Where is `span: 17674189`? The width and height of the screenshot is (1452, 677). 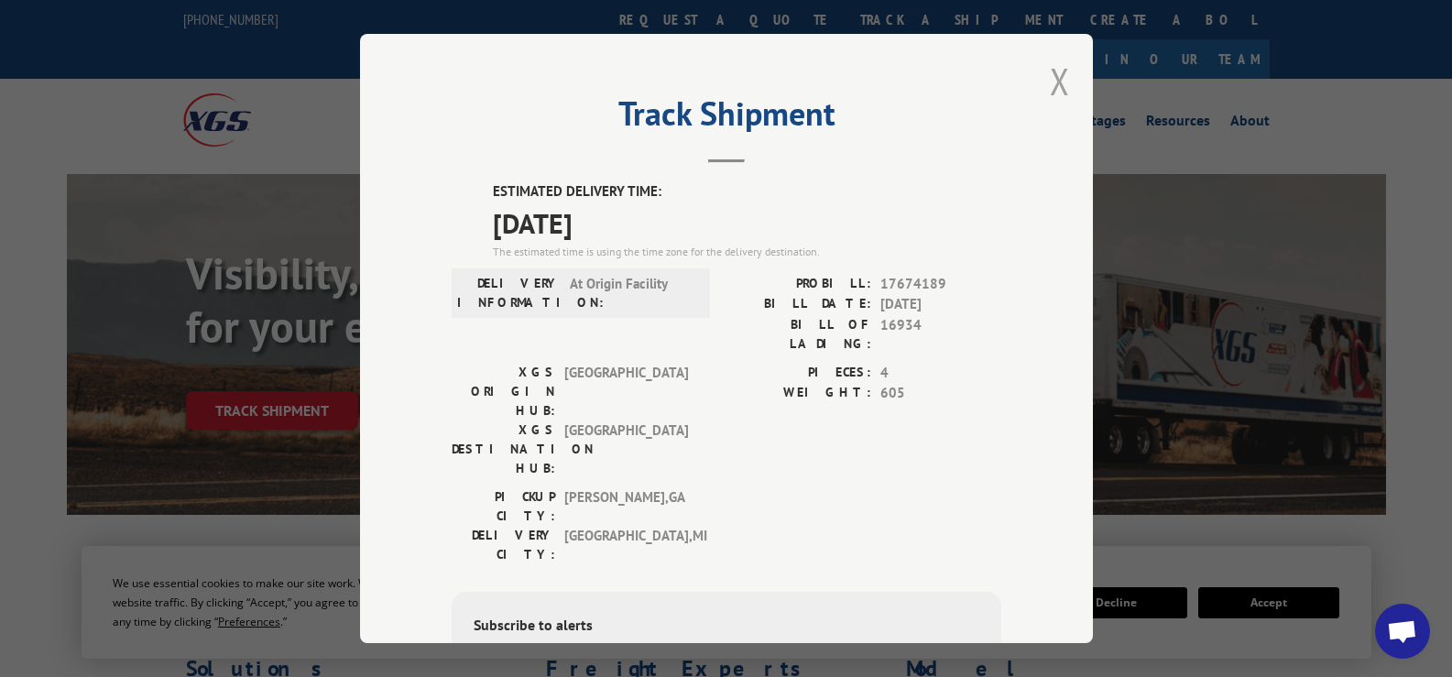
span: 17674189 is located at coordinates (941, 284).